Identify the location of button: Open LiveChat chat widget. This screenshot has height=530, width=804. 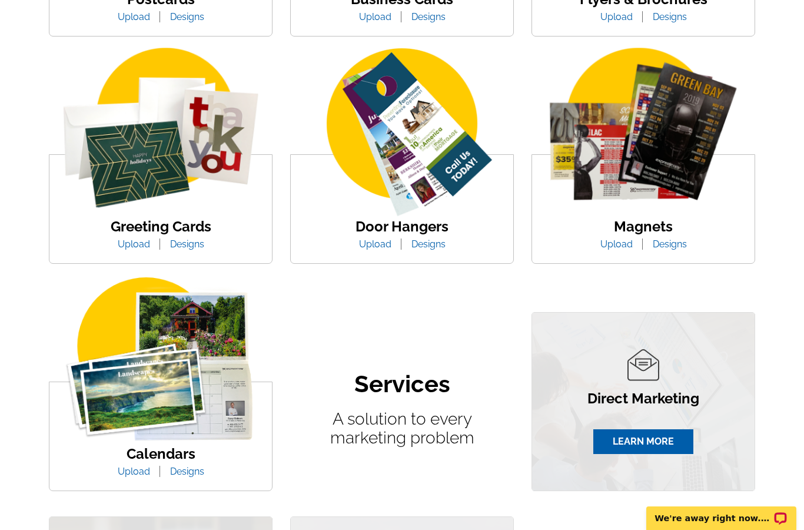
(142, 25).